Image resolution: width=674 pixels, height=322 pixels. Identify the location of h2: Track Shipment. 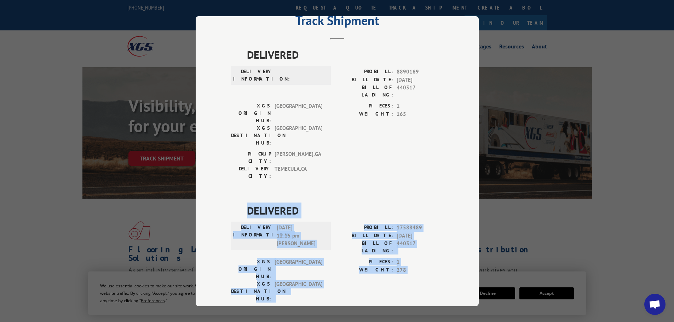
(337, 22).